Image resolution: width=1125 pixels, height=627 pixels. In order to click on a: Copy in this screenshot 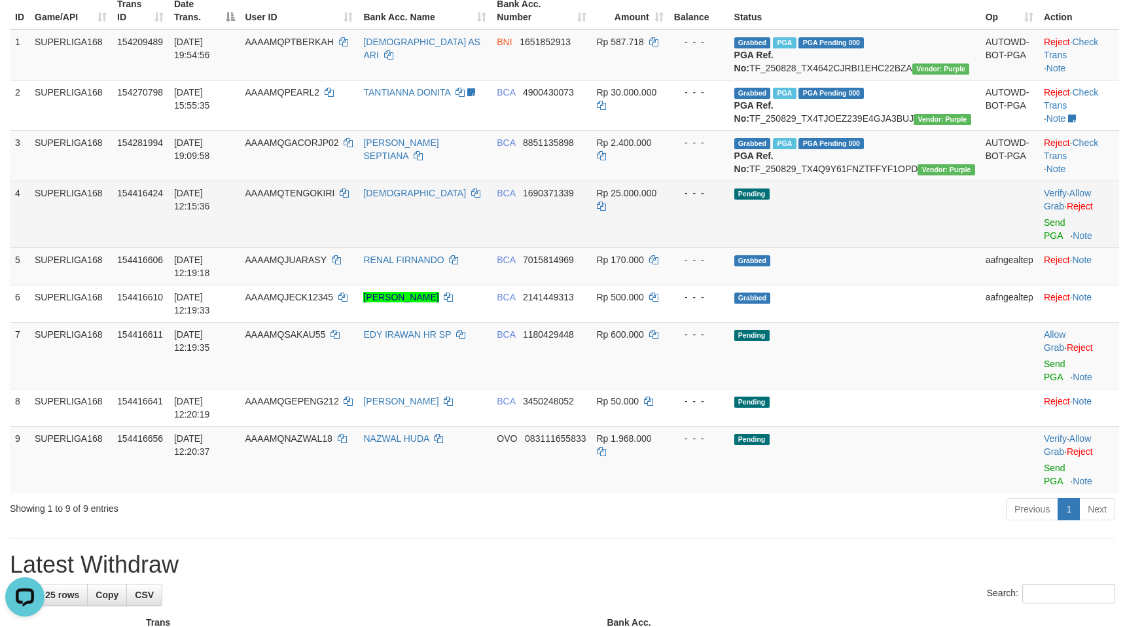, I will do `click(107, 595)`.